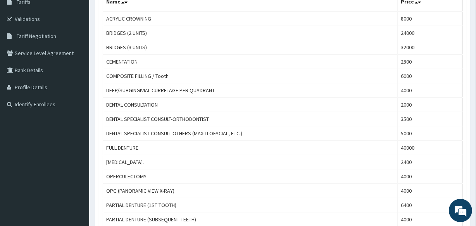 This screenshot has height=226, width=476. Describe the element at coordinates (430, 19) in the screenshot. I see `td: 8000` at that location.